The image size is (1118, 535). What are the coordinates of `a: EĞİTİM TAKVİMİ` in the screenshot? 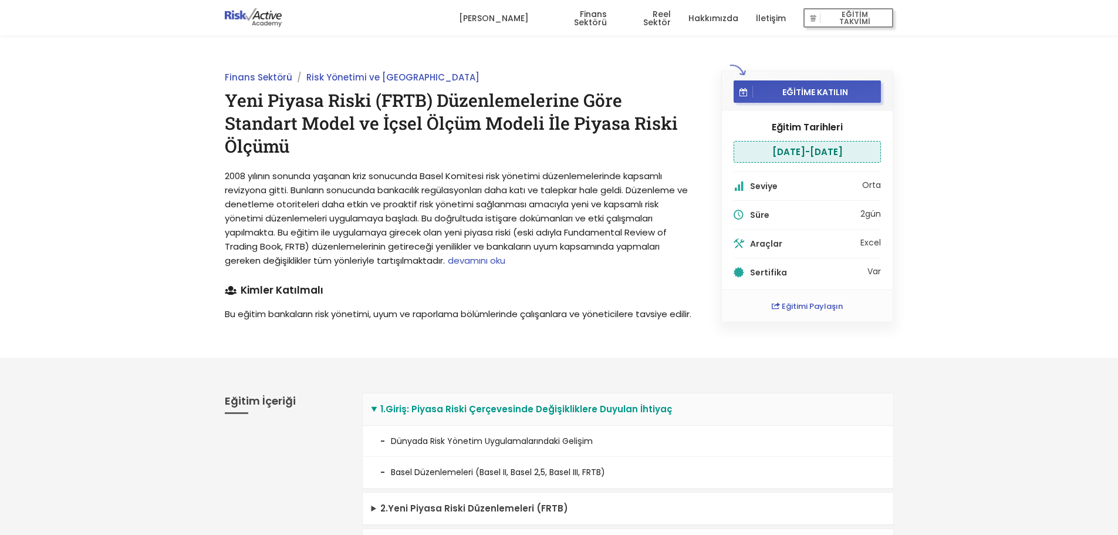 It's located at (848, 18).